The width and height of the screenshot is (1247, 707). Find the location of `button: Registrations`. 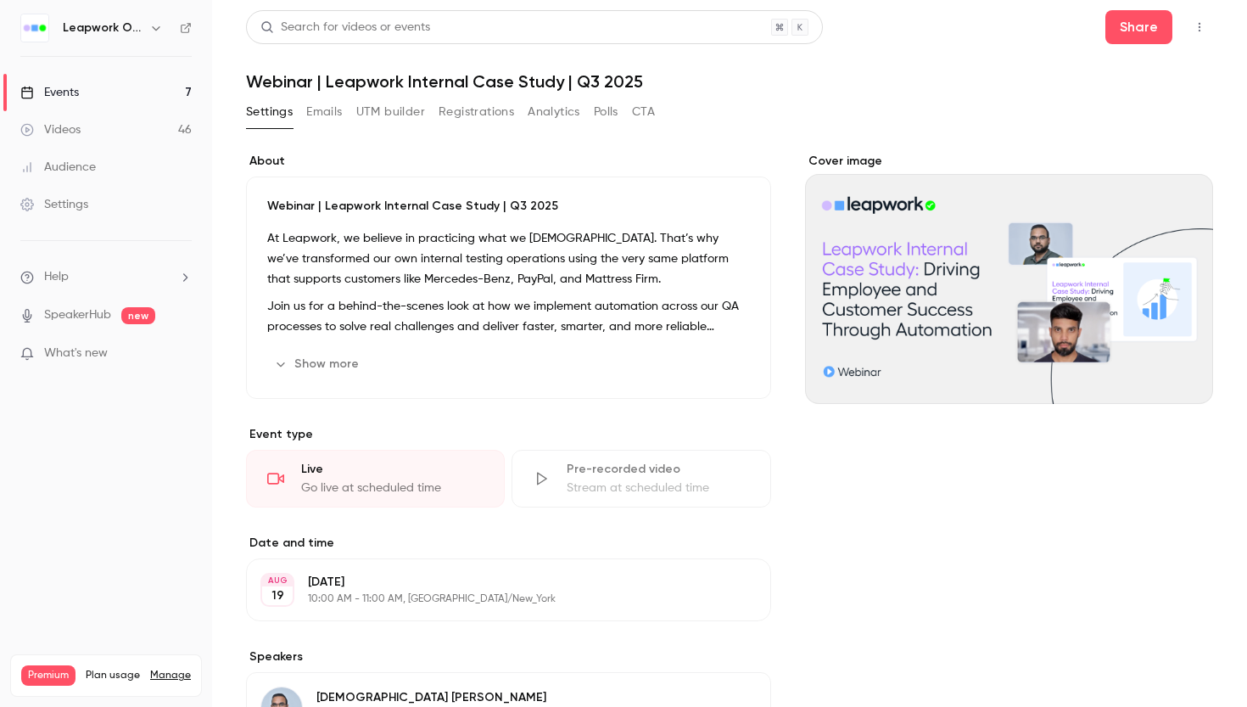

button: Registrations is located at coordinates (476, 112).